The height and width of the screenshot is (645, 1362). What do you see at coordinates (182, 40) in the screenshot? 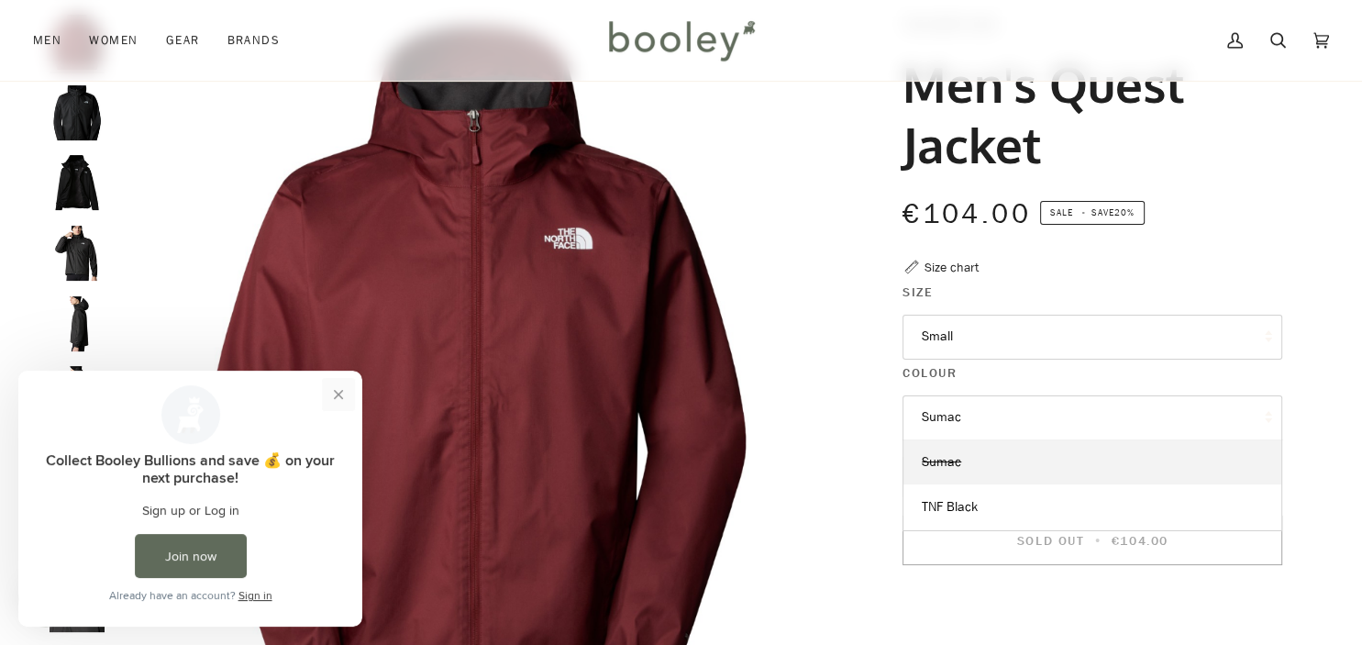
I see `span: Gear` at bounding box center [182, 40].